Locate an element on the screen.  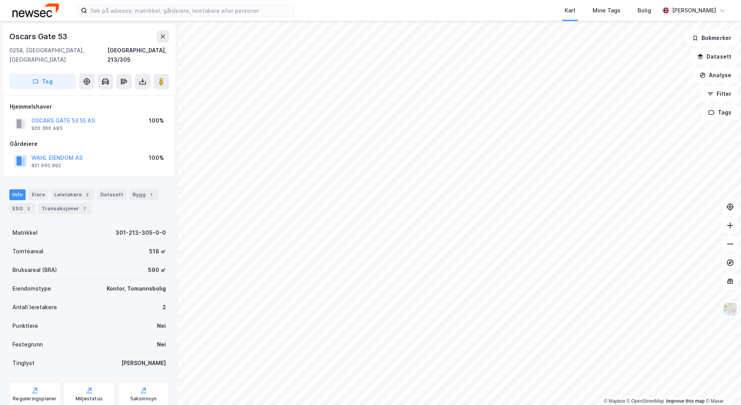
div: 518 ㎡ is located at coordinates (157, 251).